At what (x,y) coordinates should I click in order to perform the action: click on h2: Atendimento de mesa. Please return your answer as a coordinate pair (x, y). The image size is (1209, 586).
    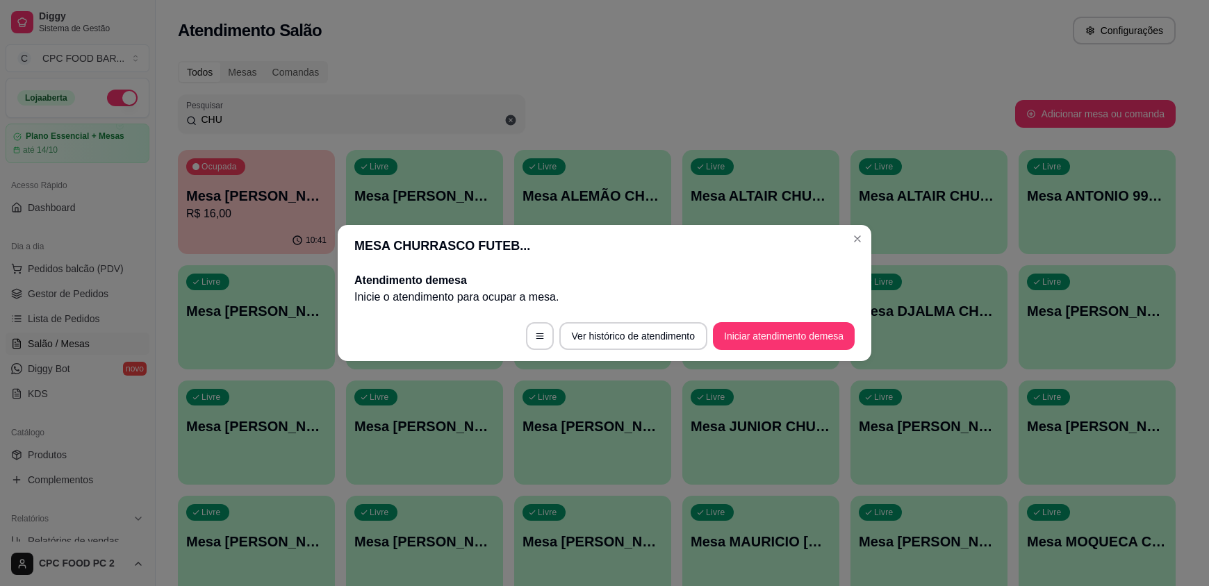
    Looking at the image, I should click on (604, 281).